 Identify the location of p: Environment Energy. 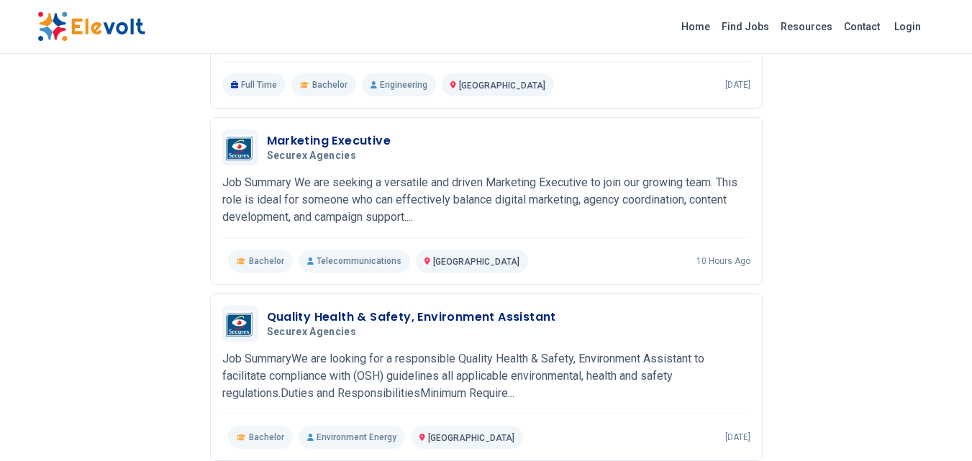
(352, 438).